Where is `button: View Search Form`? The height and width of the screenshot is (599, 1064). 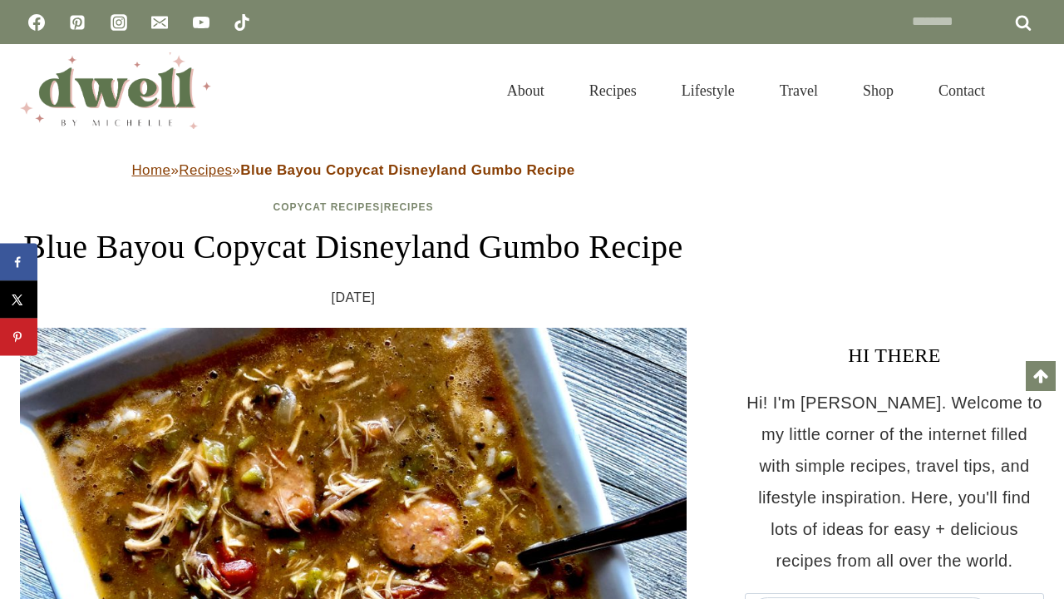
button: View Search Form is located at coordinates (1030, 91).